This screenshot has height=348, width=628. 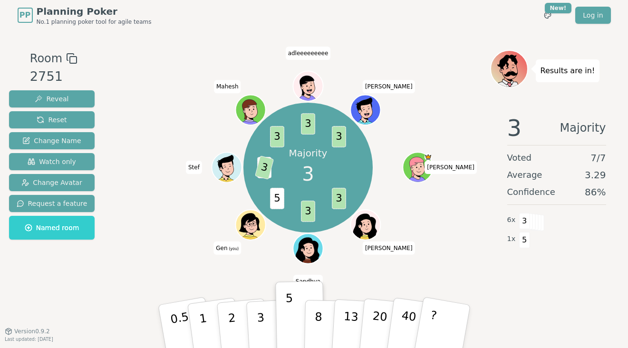 I want to click on button: Click to change your avatar, so click(x=250, y=225).